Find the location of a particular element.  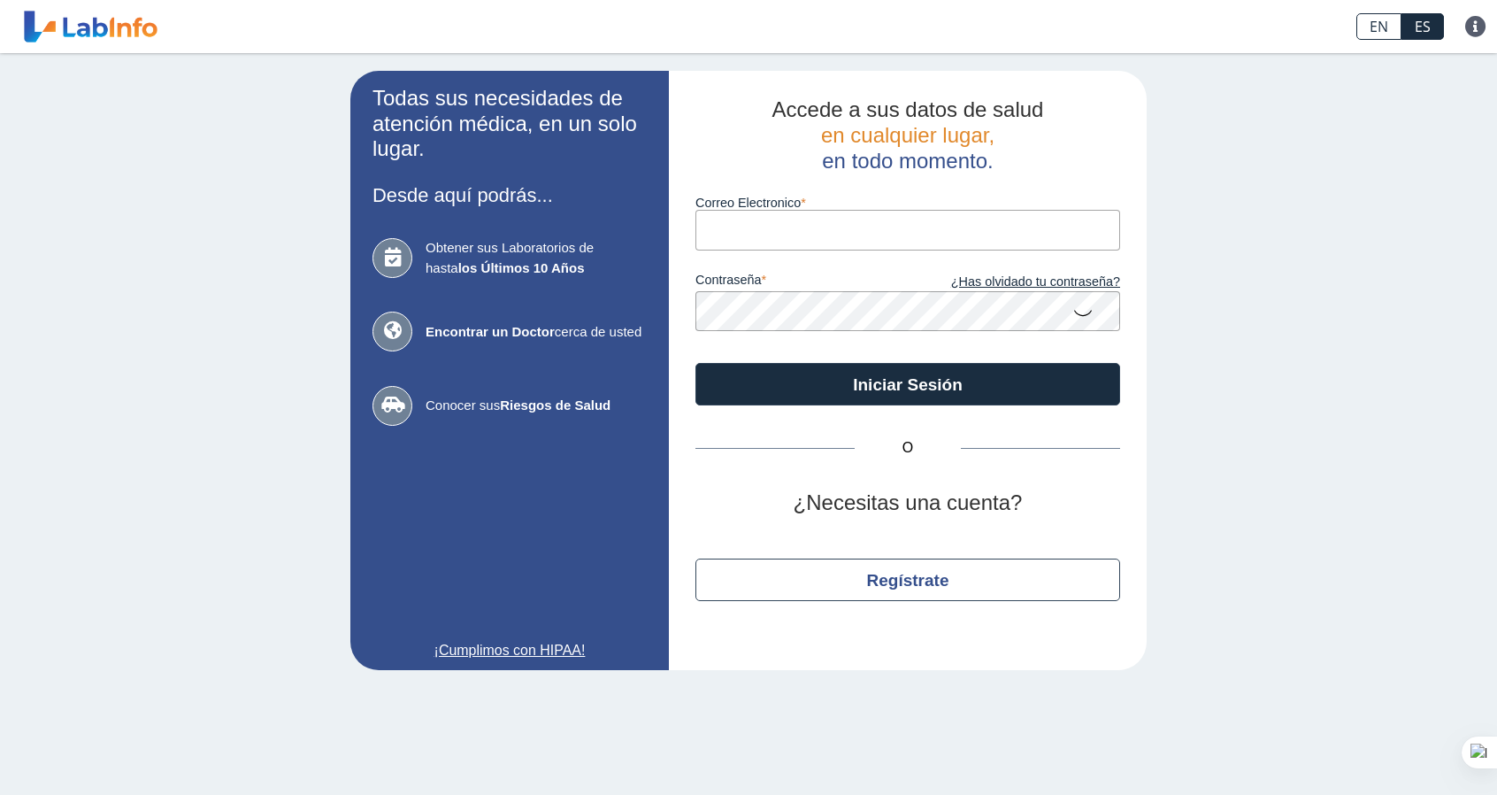

button: Regístrate is located at coordinates (908, 580).